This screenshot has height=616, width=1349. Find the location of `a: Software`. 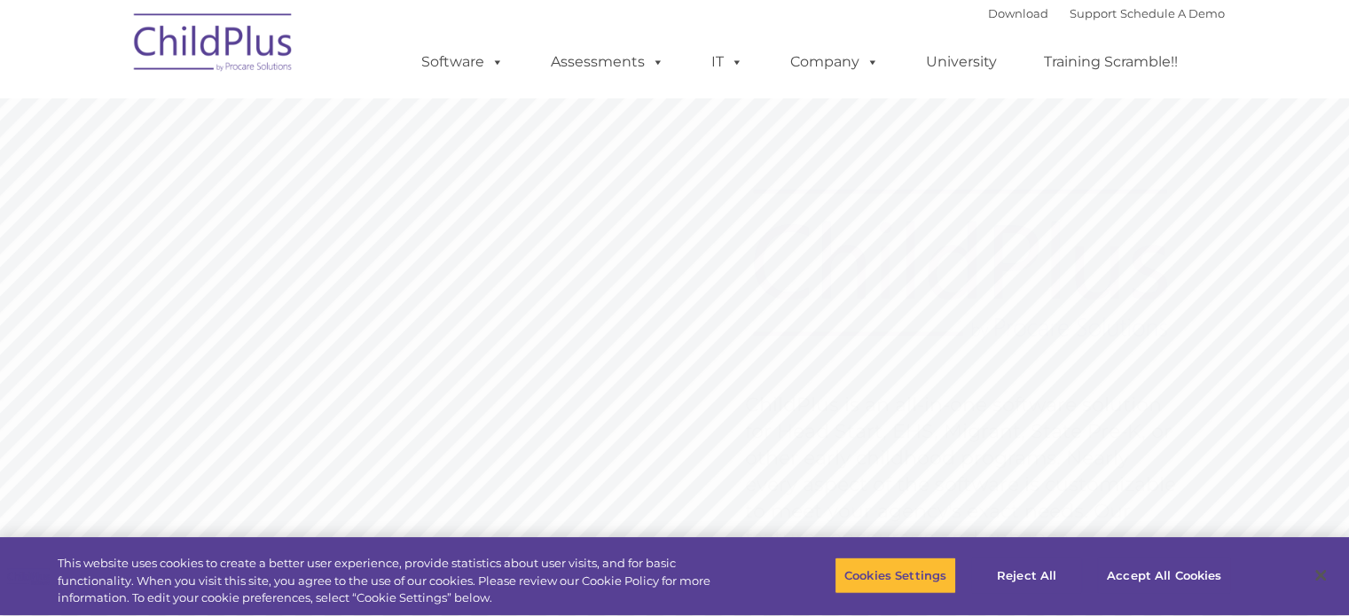

a: Software is located at coordinates (462, 62).